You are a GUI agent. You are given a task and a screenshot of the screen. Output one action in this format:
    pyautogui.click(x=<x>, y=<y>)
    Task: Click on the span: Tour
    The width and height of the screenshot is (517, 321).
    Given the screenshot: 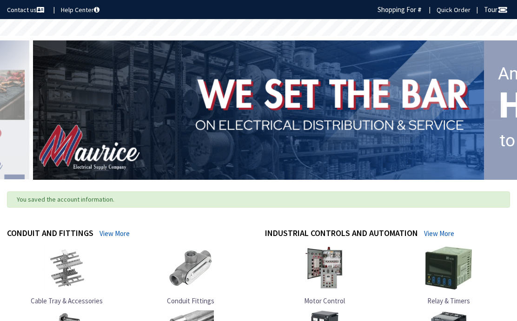 What is the action you would take?
    pyautogui.click(x=496, y=9)
    